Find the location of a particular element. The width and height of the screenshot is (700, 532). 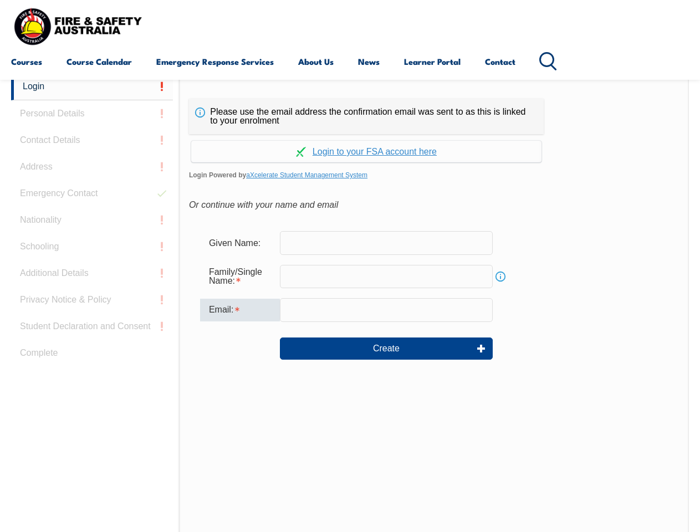

a: Courses is located at coordinates (27, 62).